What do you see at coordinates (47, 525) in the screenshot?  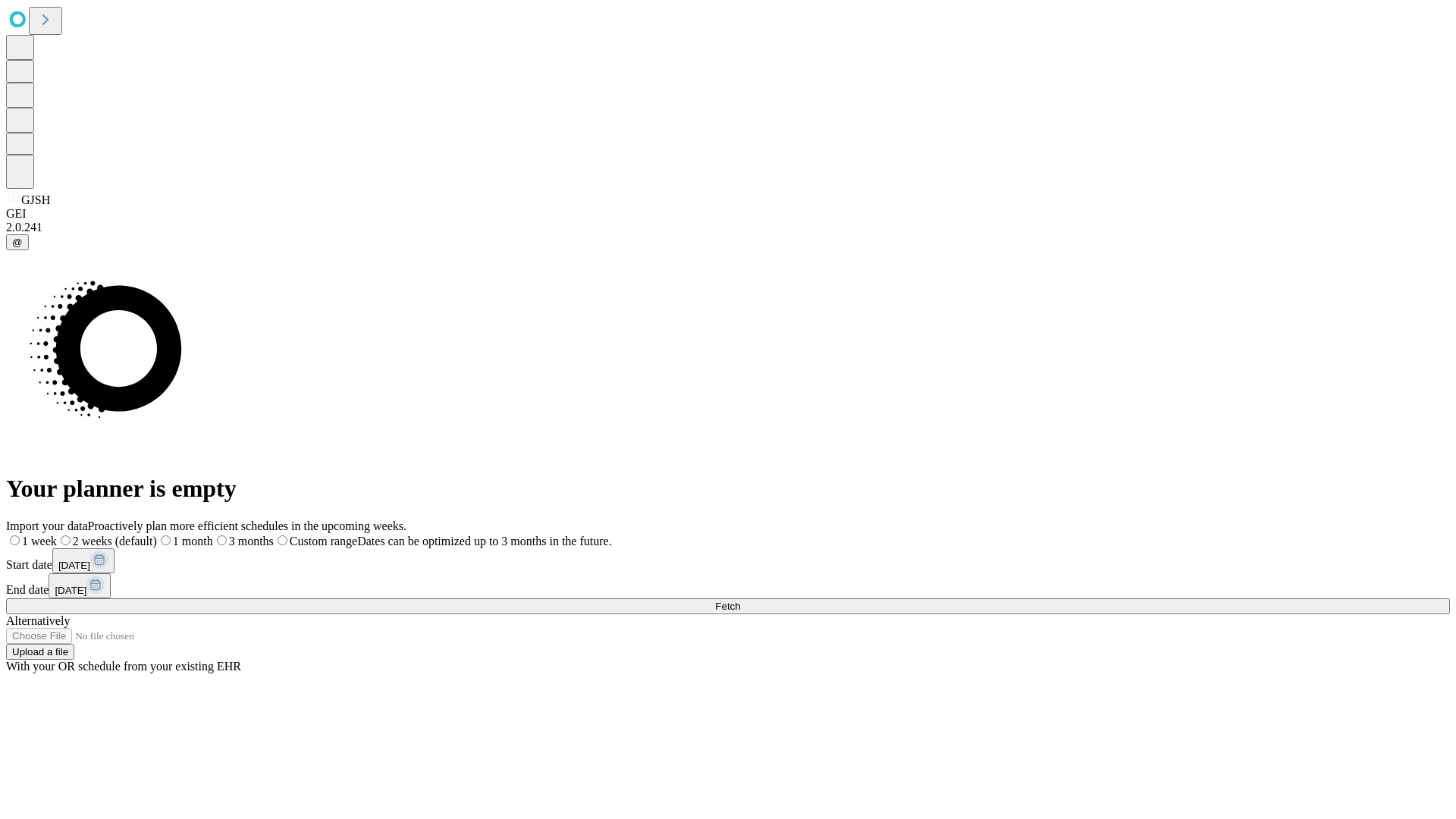 I see `span: Import your data` at bounding box center [47, 525].